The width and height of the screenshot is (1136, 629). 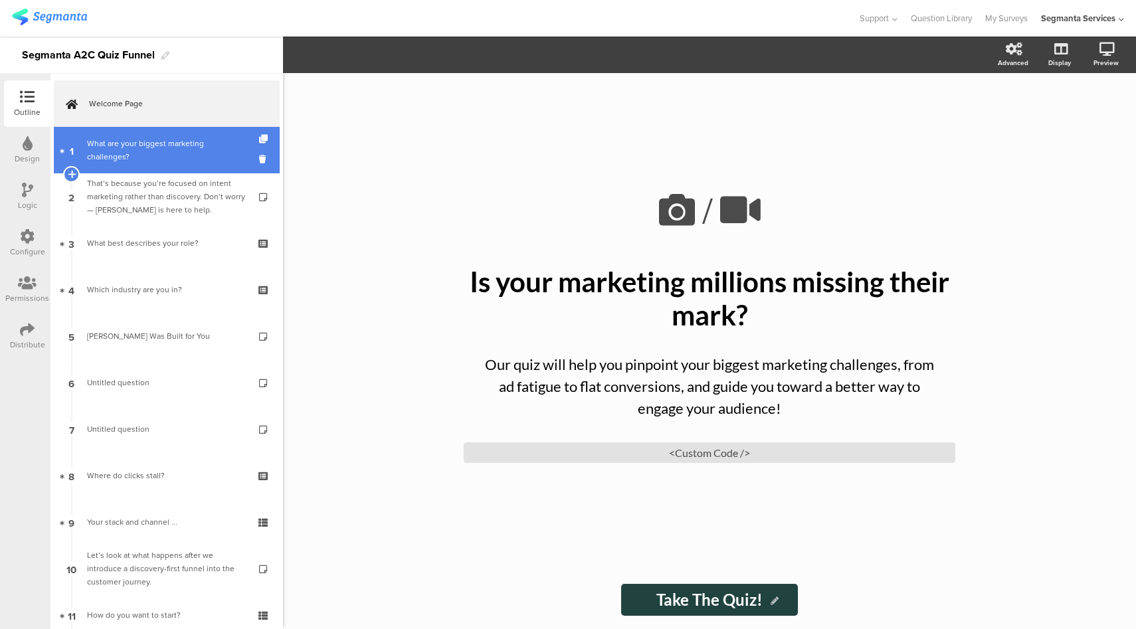 I want to click on span: 1, so click(x=72, y=150).